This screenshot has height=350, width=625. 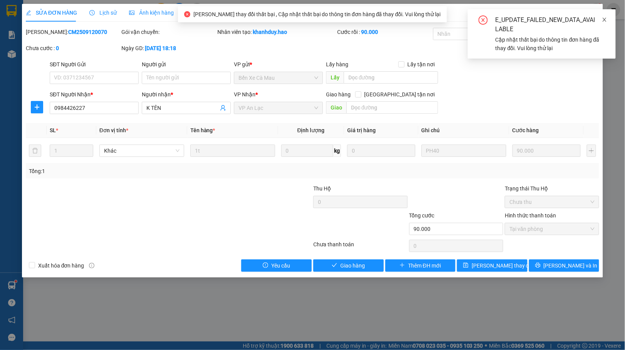 I want to click on div: Tổng: 1, so click(x=135, y=171).